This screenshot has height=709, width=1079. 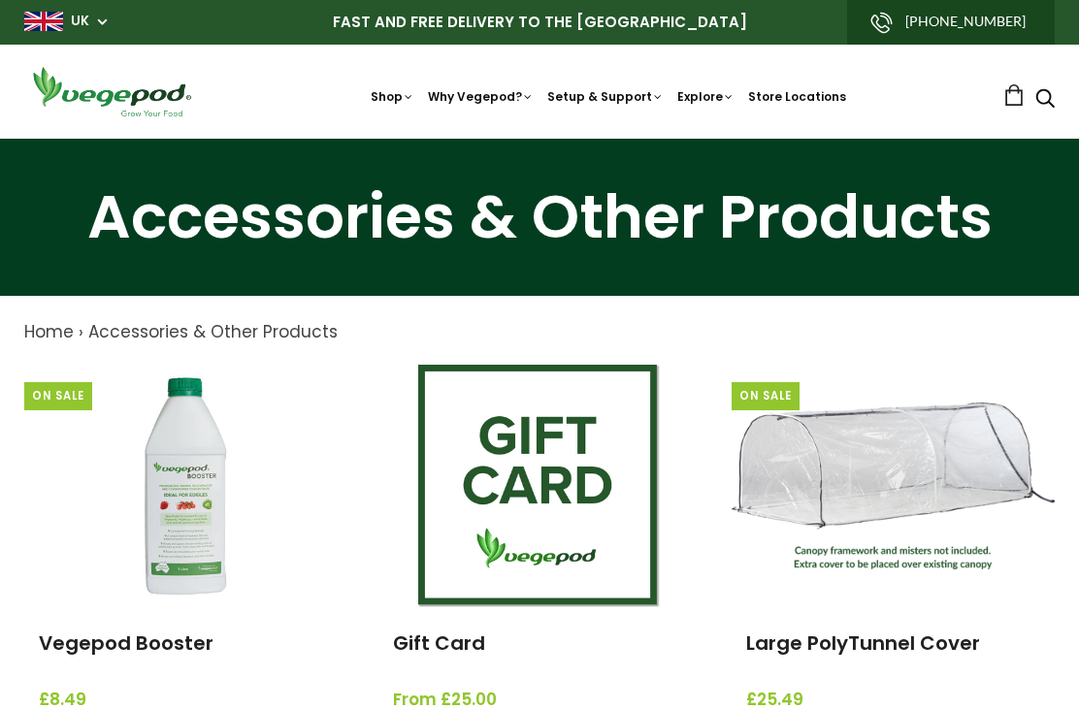 What do you see at coordinates (540, 217) in the screenshot?
I see `h1: Accessories & Other Products` at bounding box center [540, 217].